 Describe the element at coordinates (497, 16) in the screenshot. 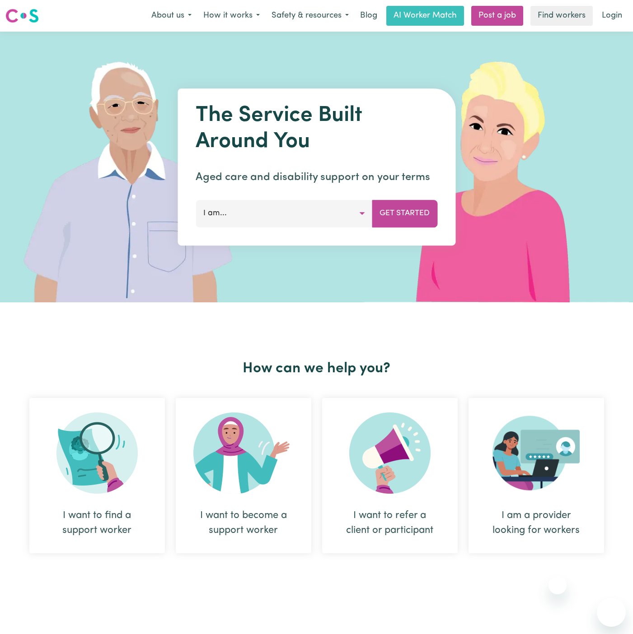

I see `a: Post a job` at that location.